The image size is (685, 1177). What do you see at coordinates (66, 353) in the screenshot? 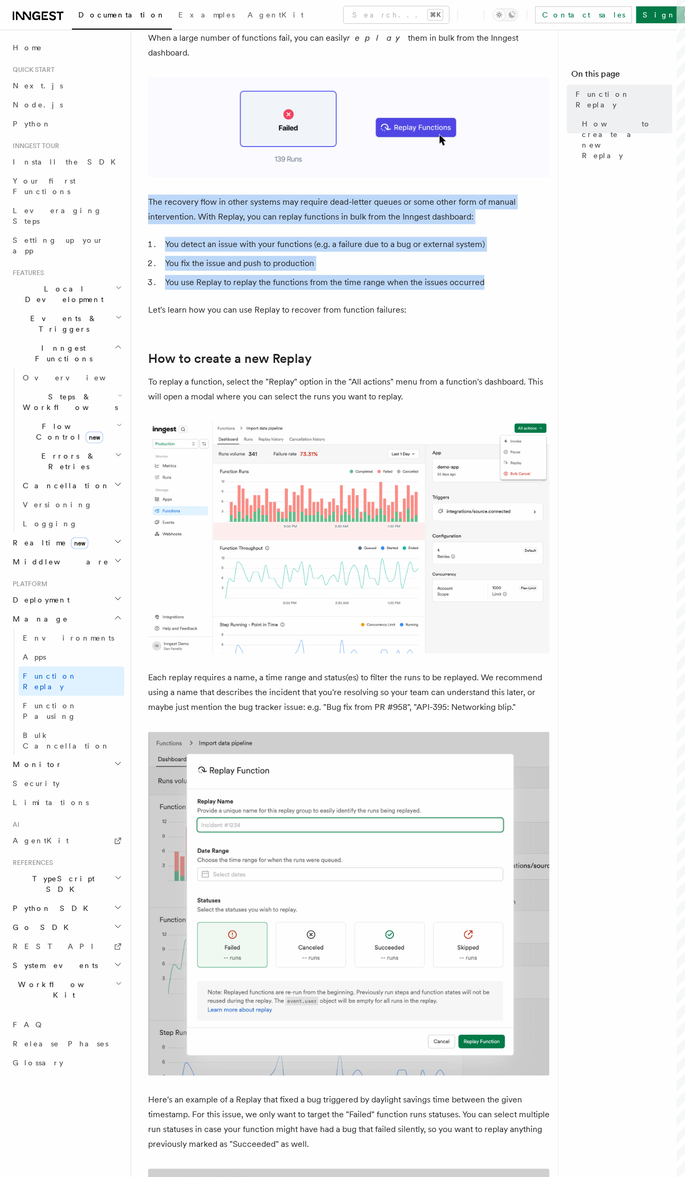
I see `button: Inngest Functions` at bounding box center [66, 353].